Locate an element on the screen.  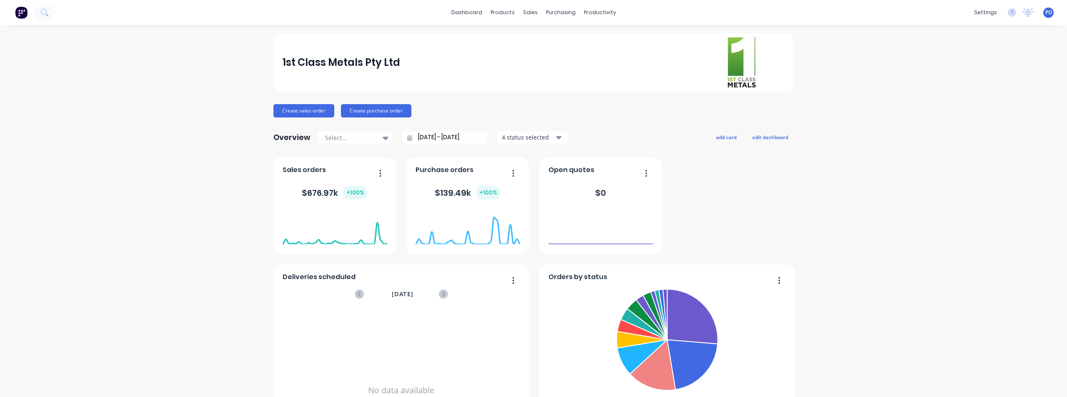
img: 1st Class Metals Pty Ltd is located at coordinates (741, 63).